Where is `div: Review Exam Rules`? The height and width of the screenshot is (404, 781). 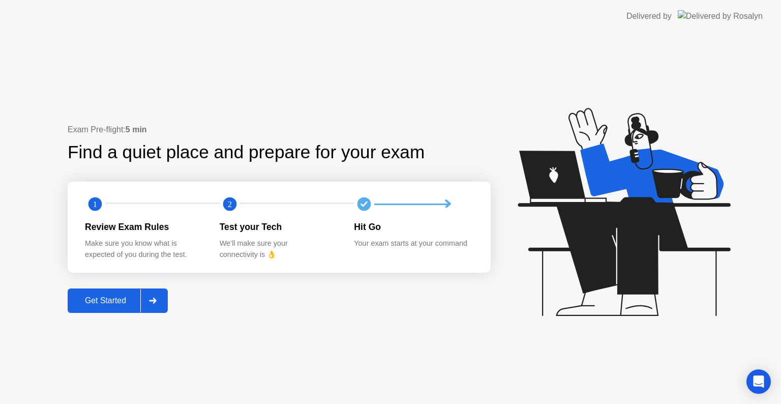 div: Review Exam Rules is located at coordinates (144, 227).